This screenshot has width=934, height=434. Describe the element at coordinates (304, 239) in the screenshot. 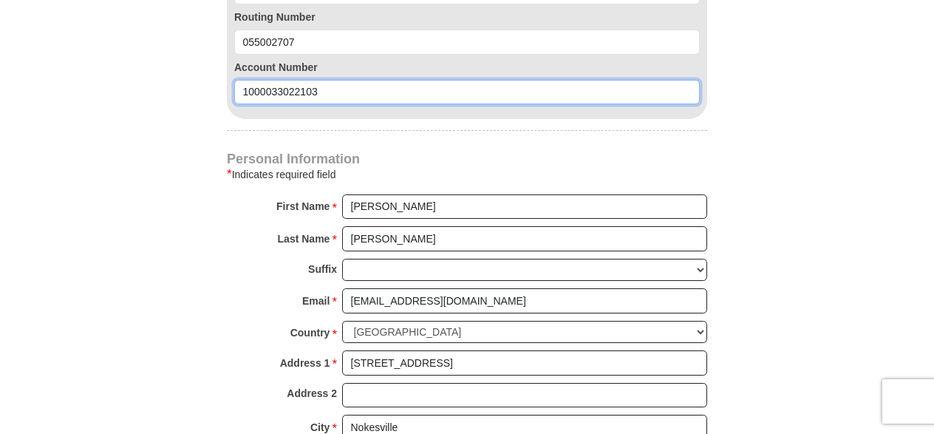

I see `strong: Last Name` at that location.